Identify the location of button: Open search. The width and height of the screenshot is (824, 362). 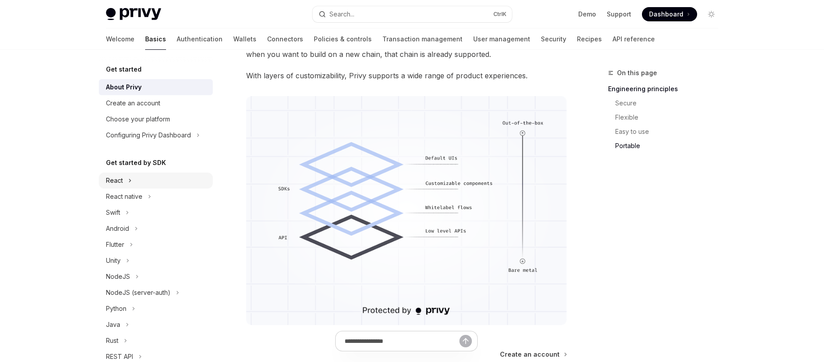
(412, 14).